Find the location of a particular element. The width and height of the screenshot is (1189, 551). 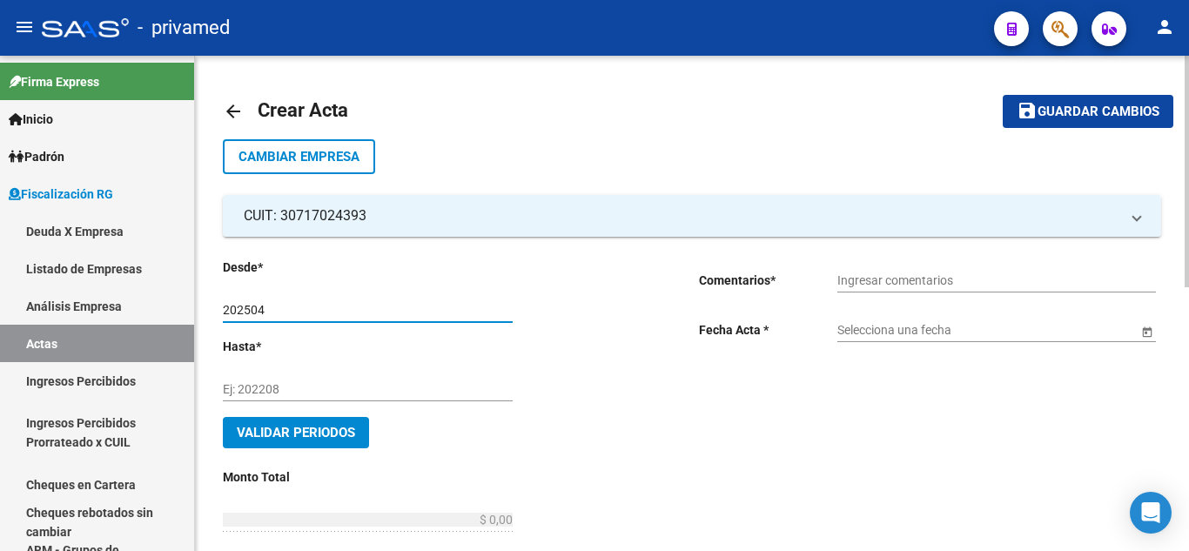

span: - privamed is located at coordinates (184, 28).